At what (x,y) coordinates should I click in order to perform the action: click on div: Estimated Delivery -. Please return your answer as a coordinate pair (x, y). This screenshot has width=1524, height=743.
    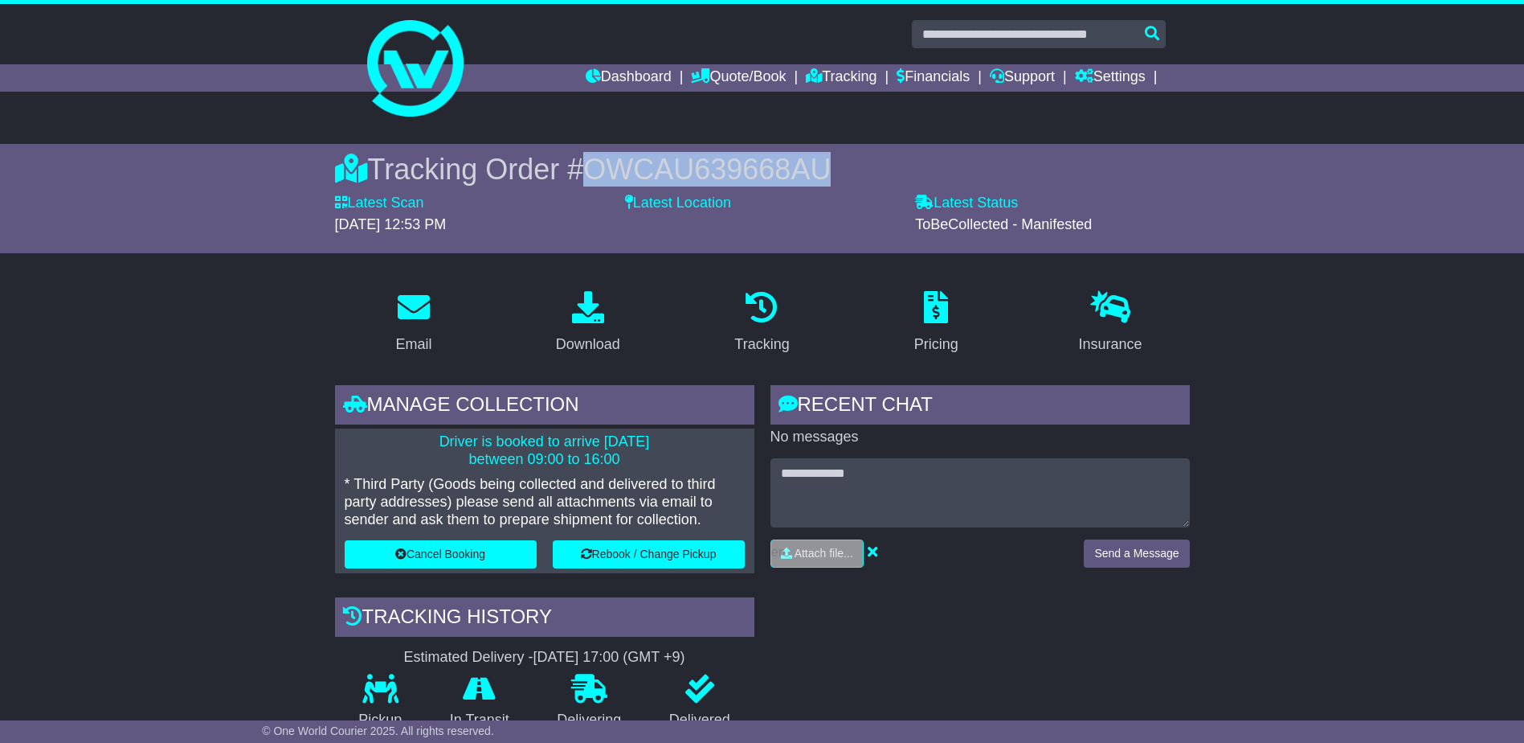
    Looking at the image, I should click on (545, 657).